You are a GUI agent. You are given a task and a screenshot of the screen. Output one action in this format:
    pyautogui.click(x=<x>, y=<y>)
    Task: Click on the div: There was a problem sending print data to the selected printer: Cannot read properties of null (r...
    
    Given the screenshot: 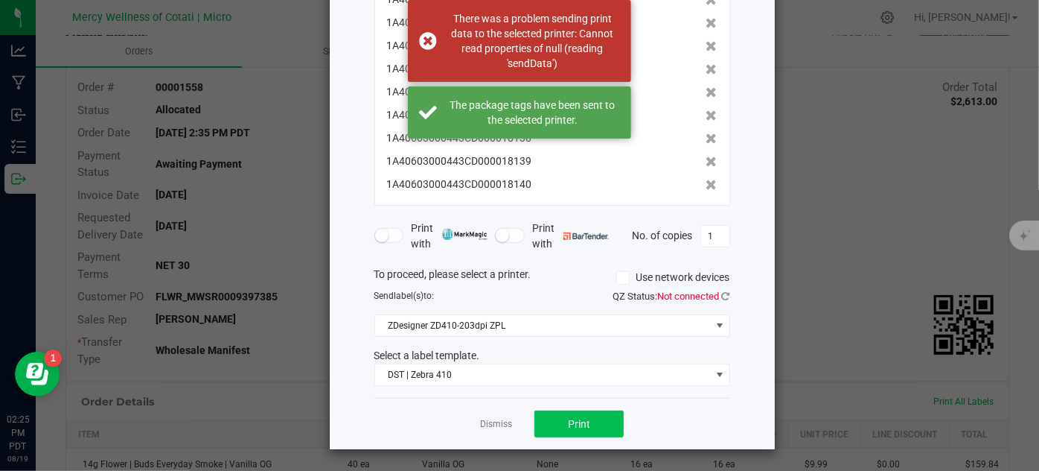 What is the action you would take?
    pyautogui.click(x=532, y=41)
    